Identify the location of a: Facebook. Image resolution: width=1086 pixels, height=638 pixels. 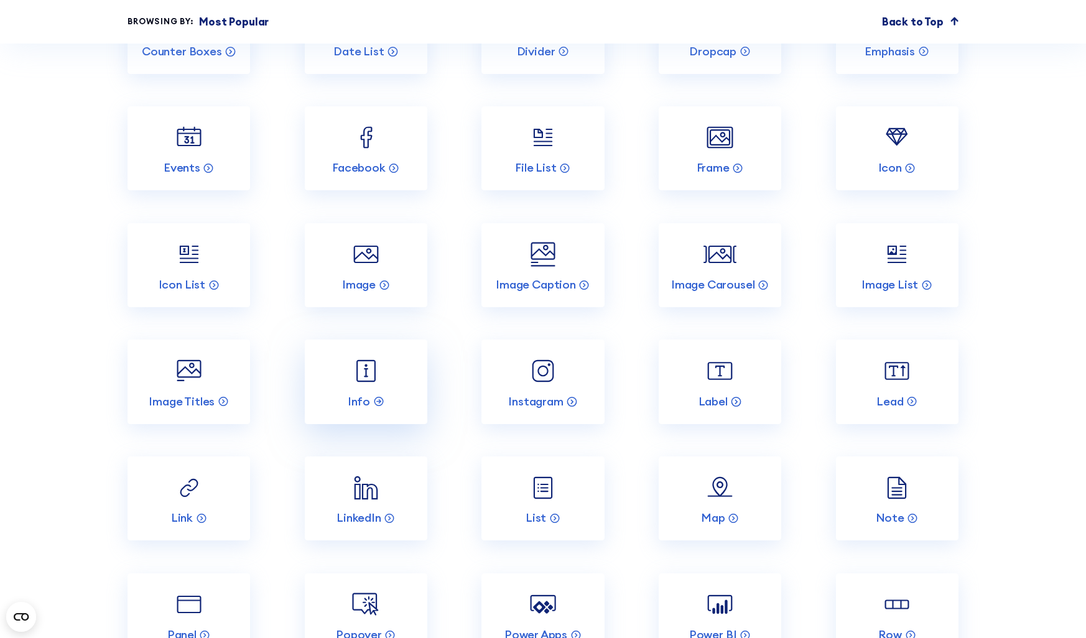
(366, 148).